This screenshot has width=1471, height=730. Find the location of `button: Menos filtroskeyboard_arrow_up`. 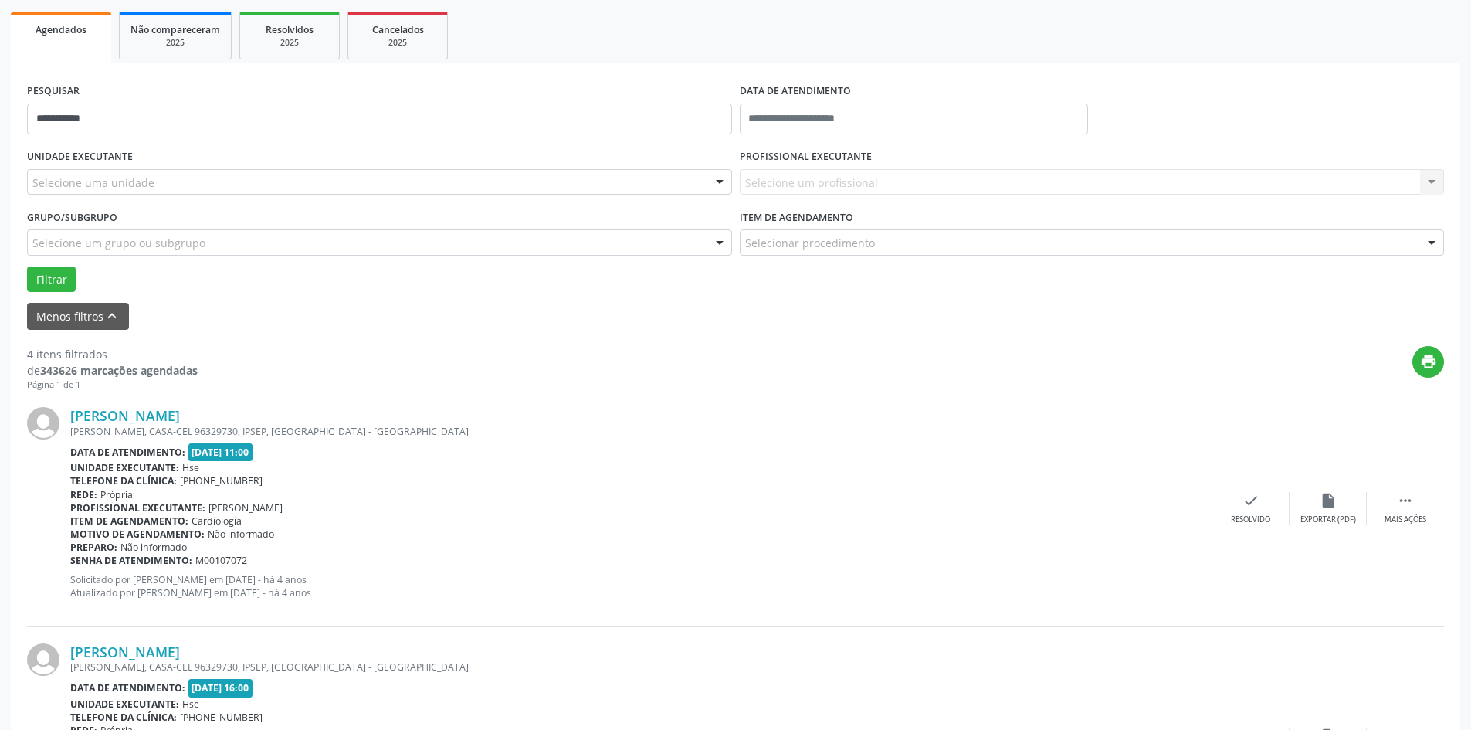

button: Menos filtroskeyboard_arrow_up is located at coordinates (78, 316).